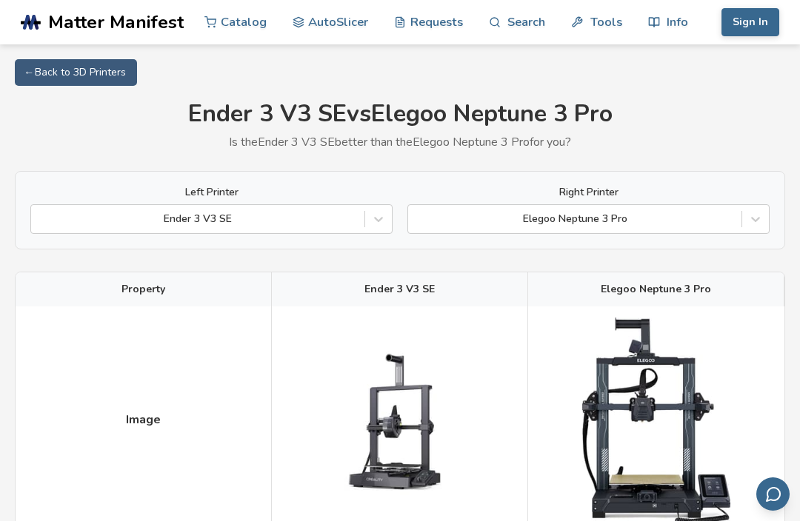 The width and height of the screenshot is (800, 521). Describe the element at coordinates (116, 22) in the screenshot. I see `span: Matter Manifest` at that location.